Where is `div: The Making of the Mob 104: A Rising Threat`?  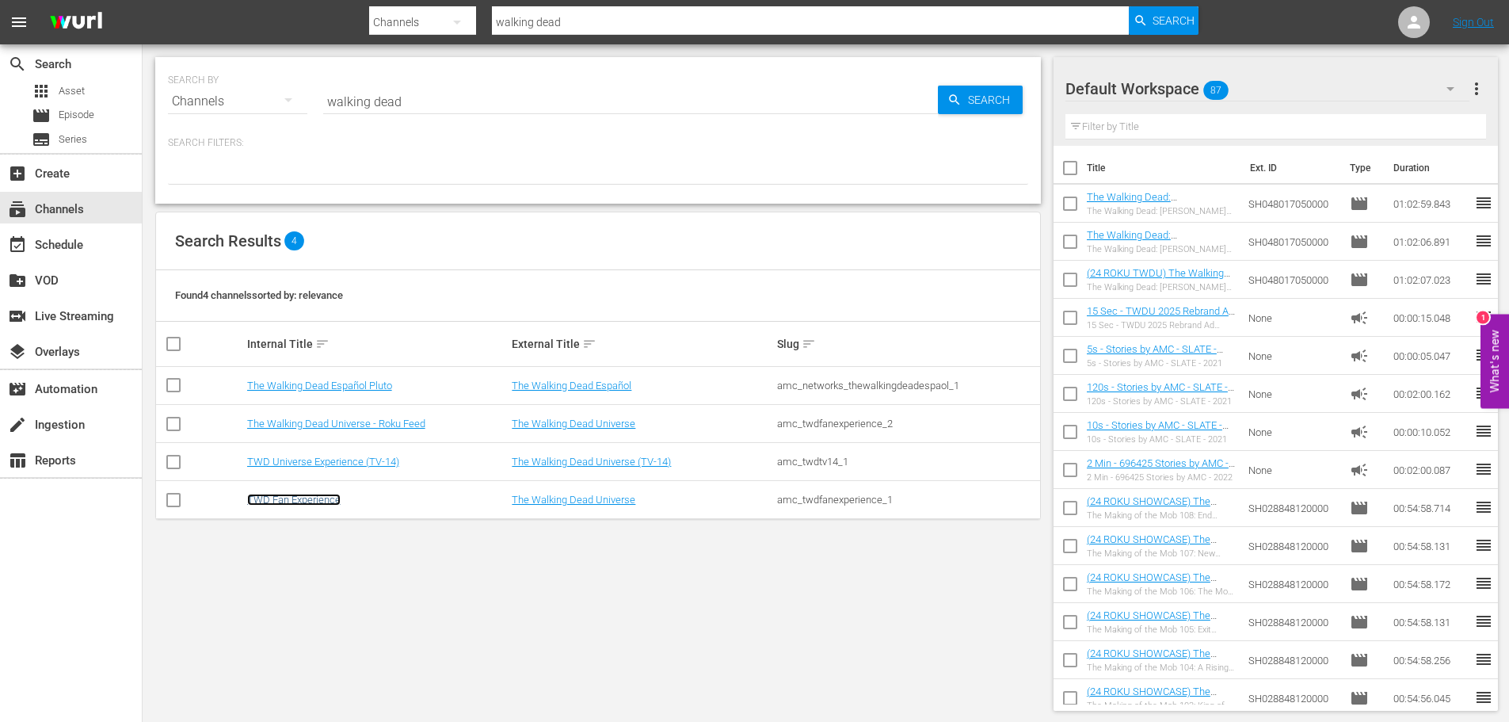
div: The Making of the Mob 104: A Rising Threat is located at coordinates (1161, 667).